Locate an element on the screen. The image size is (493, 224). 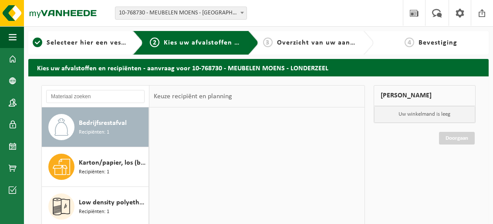
span: Bedrijfsrestafval is located at coordinates (103, 123).